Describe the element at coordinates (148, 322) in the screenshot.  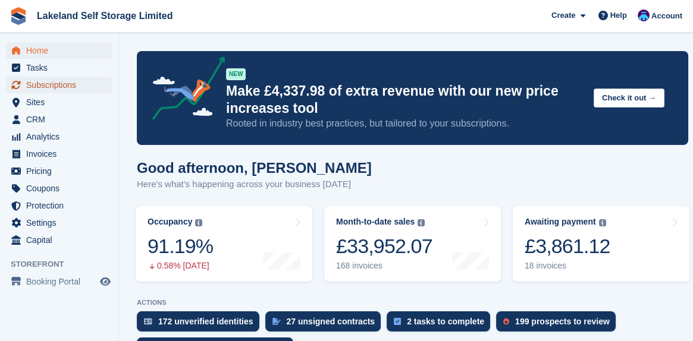
I see `img: verify_identity-adf6edd0f0f0b5bbfe63781bf79b02c33cf7c696d77639b501bdc392416b5a36.svg` at that location.